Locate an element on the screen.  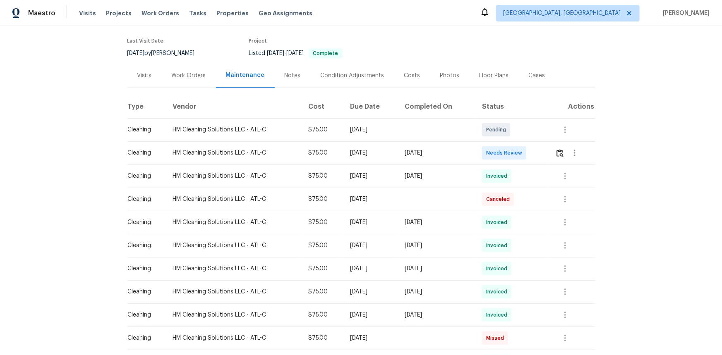
span: Tasks is located at coordinates (198, 13).